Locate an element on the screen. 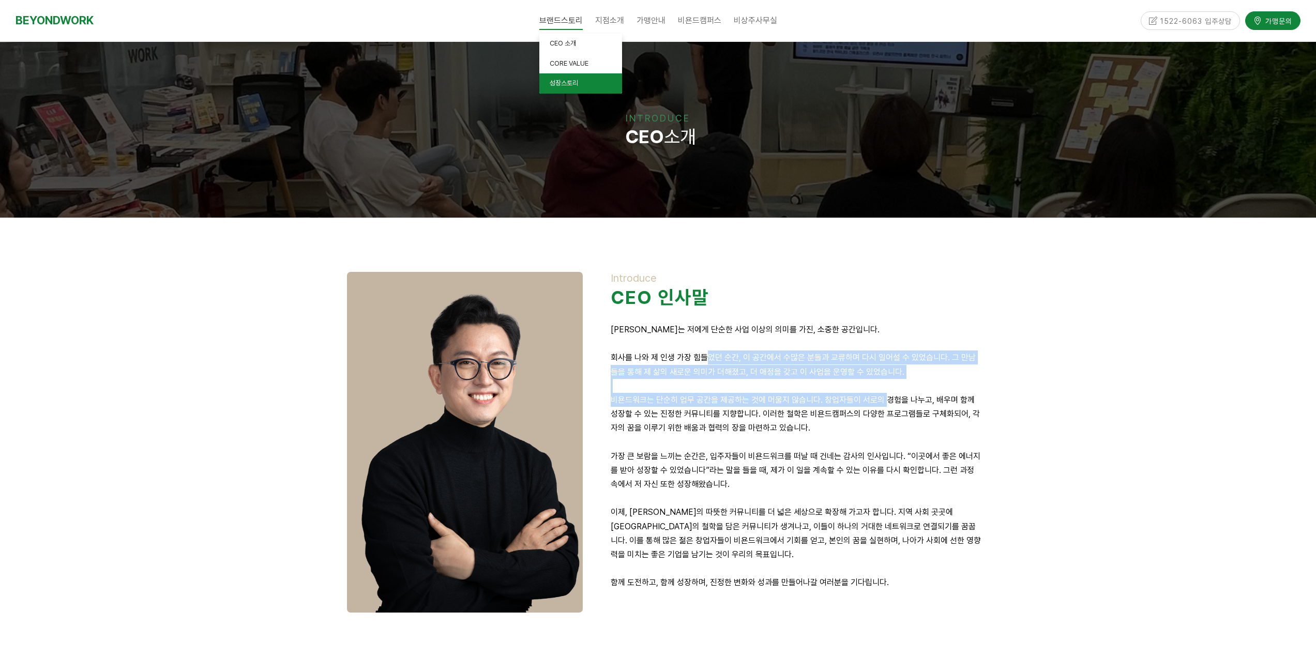  span: INTRODUCE is located at coordinates (658, 118).